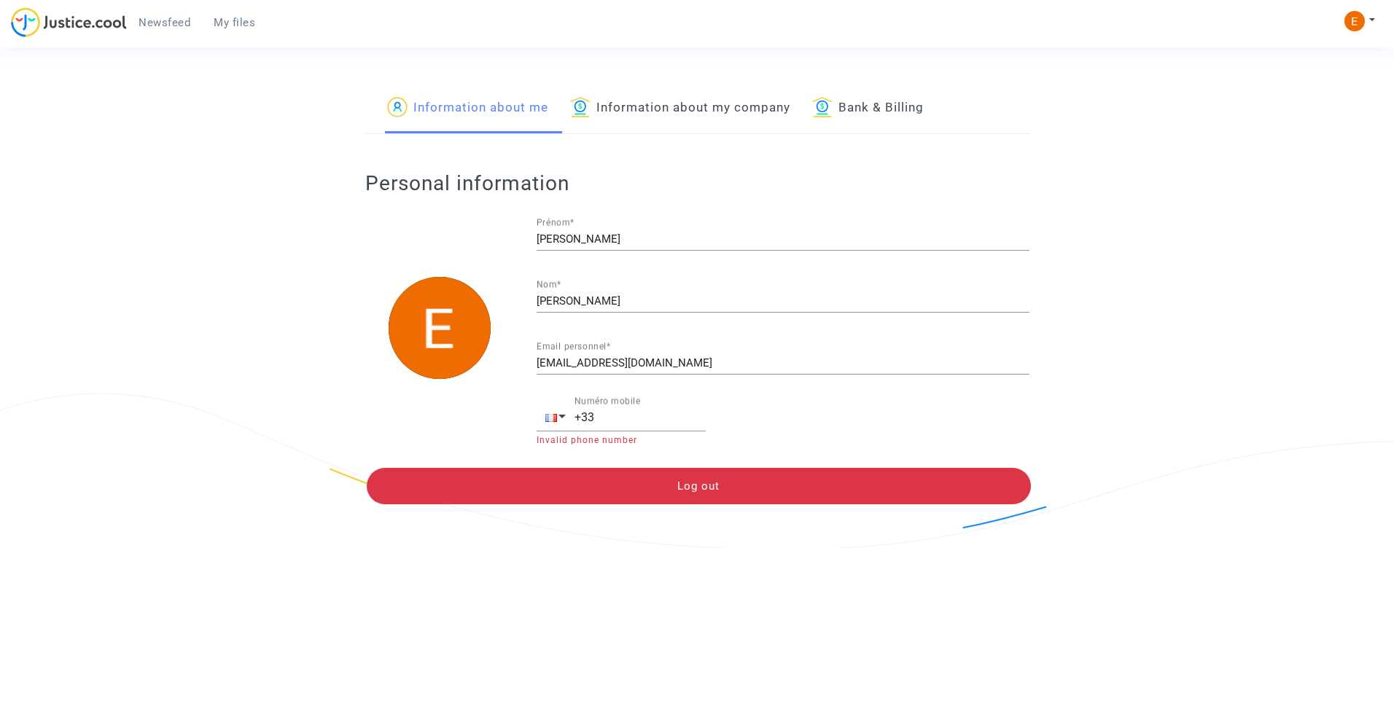  What do you see at coordinates (234, 23) in the screenshot?
I see `a: My files` at bounding box center [234, 23].